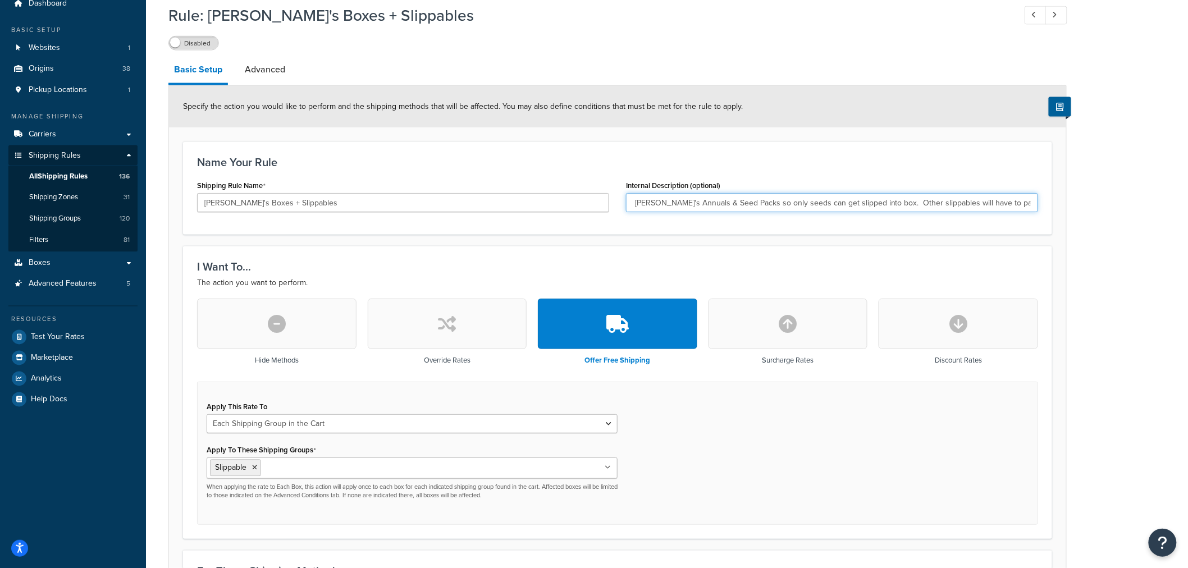 The image size is (1188, 568). I want to click on a: Websites1, so click(73, 48).